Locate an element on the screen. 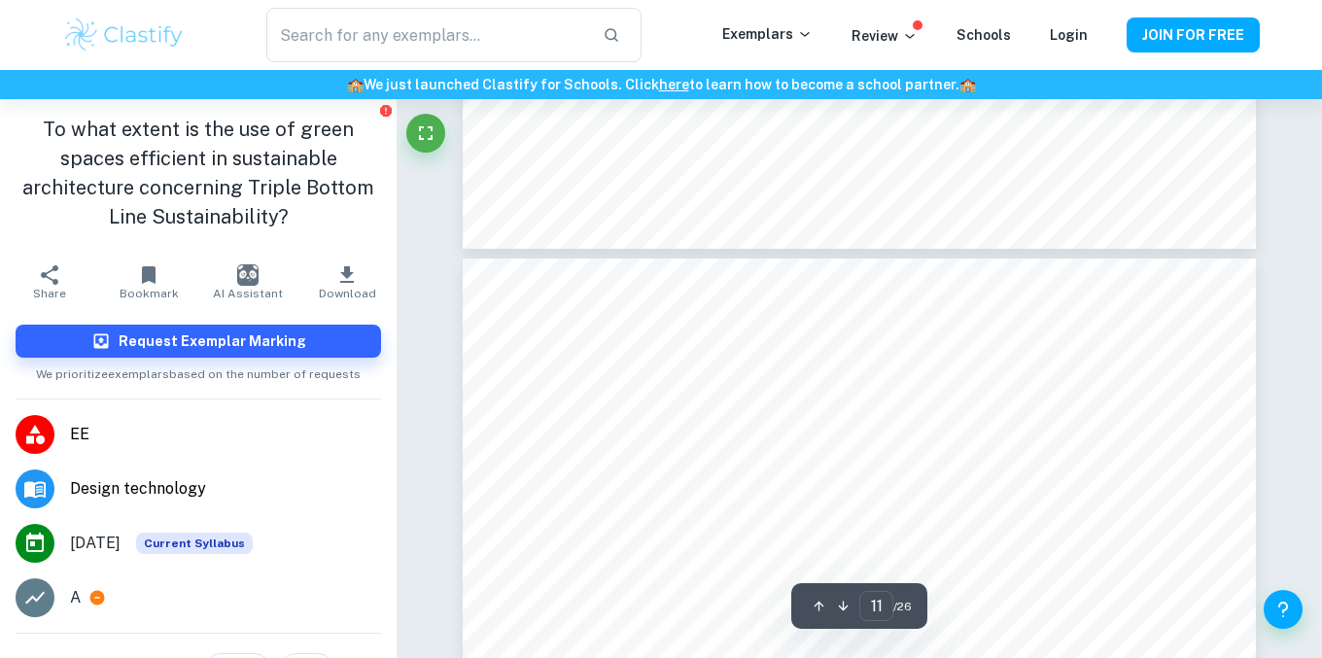 Image resolution: width=1322 pixels, height=658 pixels. a: JOIN FOR FREE is located at coordinates (1193, 35).